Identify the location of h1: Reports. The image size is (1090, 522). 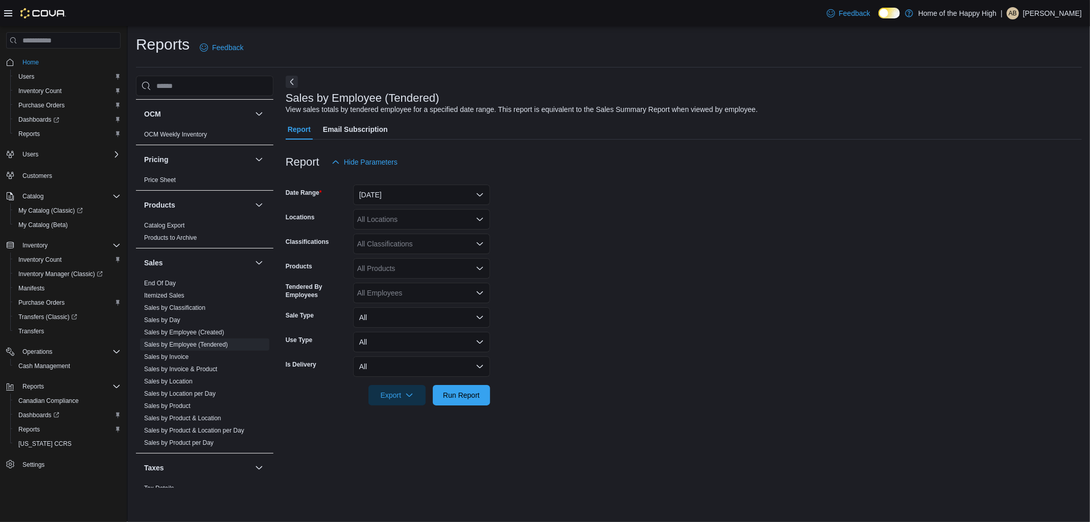
(162, 44).